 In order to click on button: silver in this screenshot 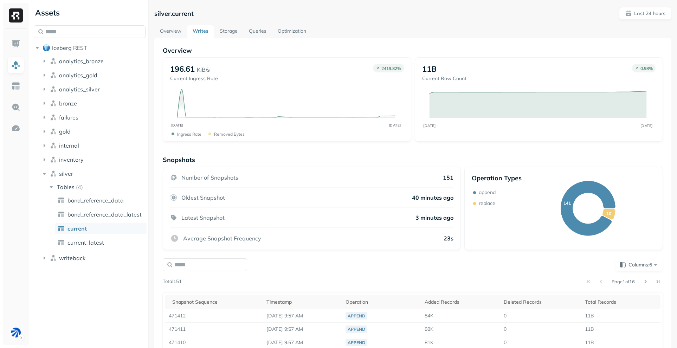, I will do `click(93, 174)`.